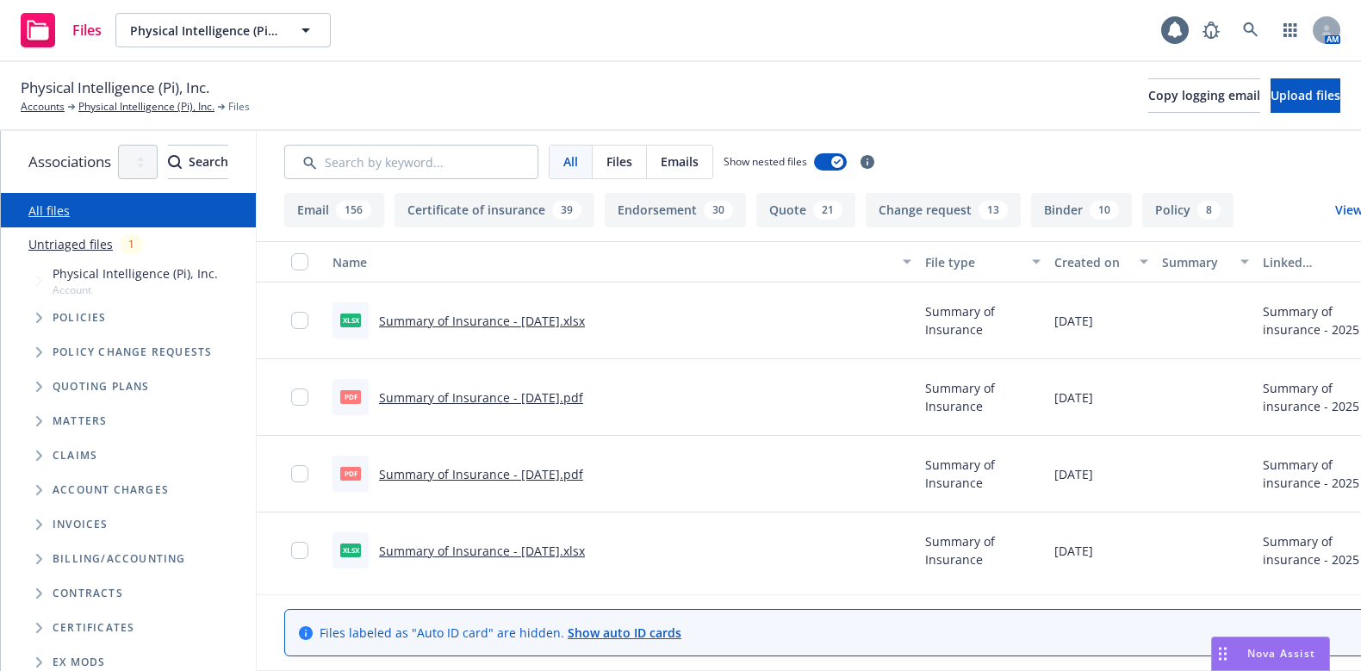 Image resolution: width=1361 pixels, height=671 pixels. Describe the element at coordinates (78, 662) in the screenshot. I see `span: Ex Mods` at that location.